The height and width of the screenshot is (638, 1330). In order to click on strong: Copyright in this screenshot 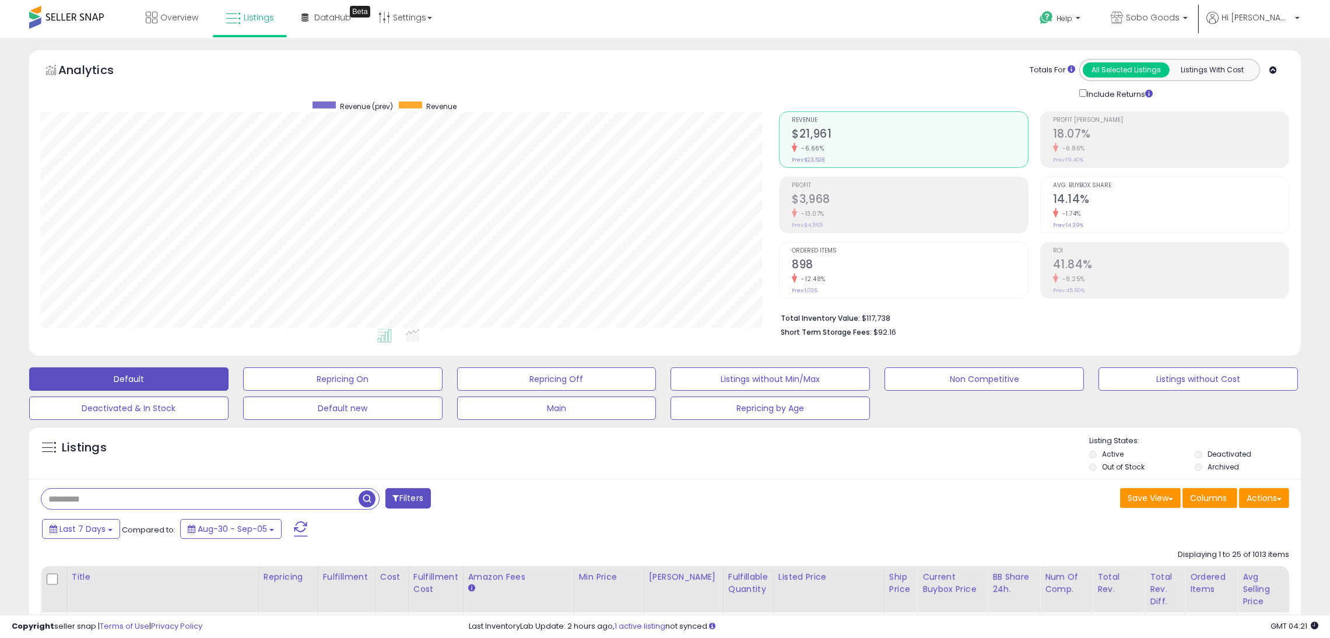, I will do `click(33, 625)`.